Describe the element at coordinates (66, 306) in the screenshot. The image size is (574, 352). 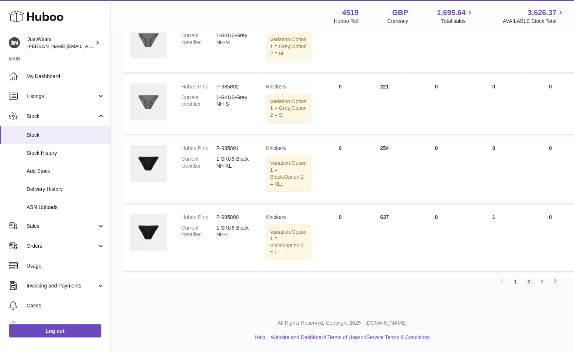
I see `span: Cases` at that location.